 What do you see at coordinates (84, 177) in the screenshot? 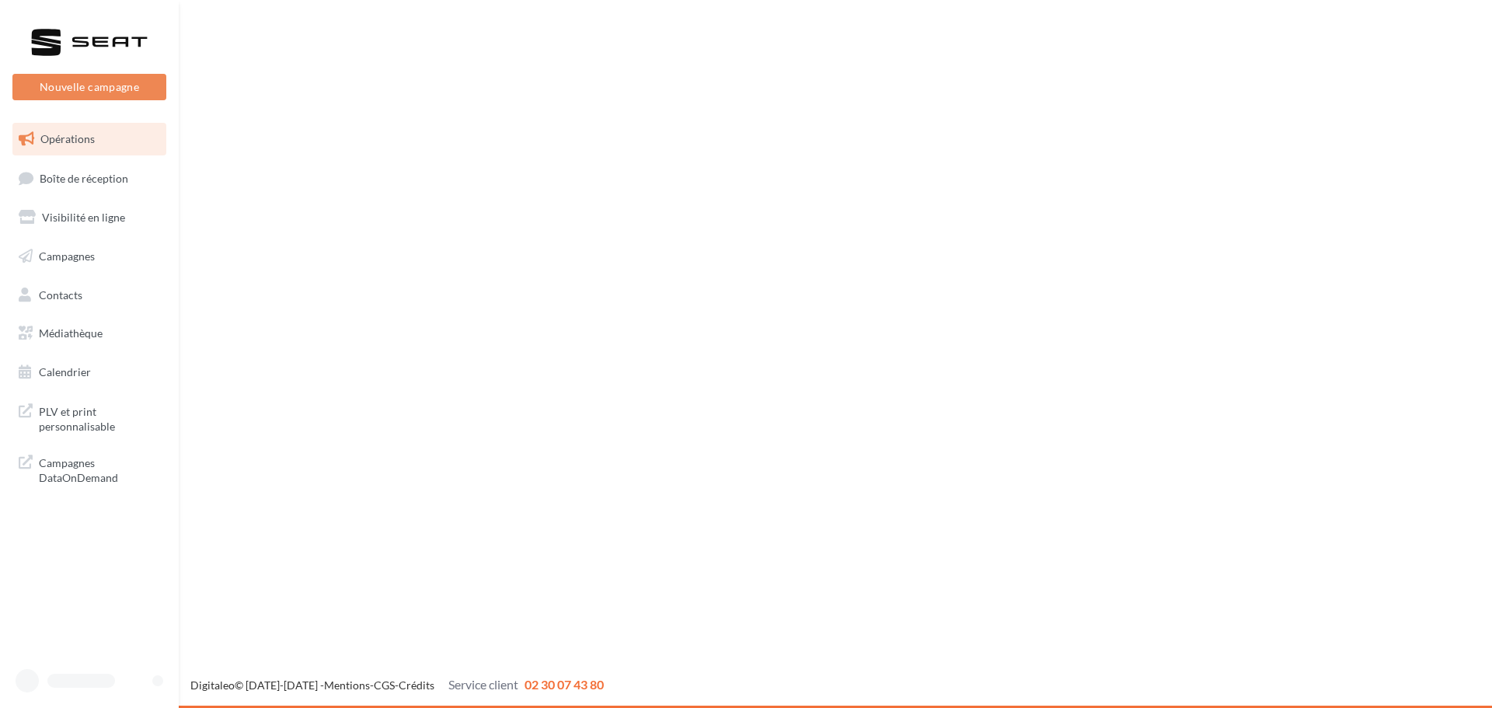
I see `span: Boîte de réception` at bounding box center [84, 177].